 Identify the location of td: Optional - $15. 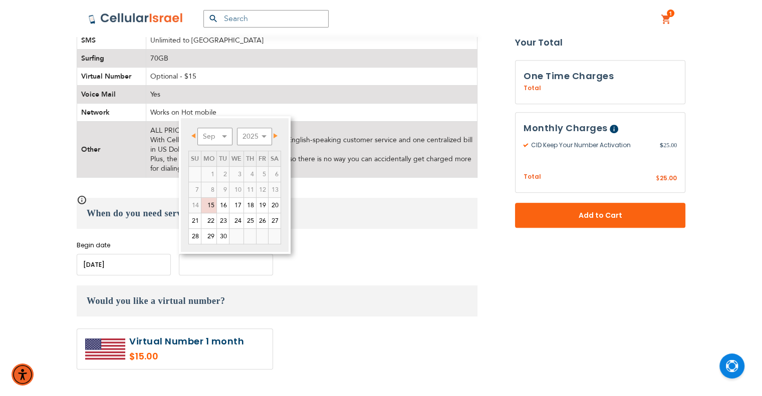
(311, 76).